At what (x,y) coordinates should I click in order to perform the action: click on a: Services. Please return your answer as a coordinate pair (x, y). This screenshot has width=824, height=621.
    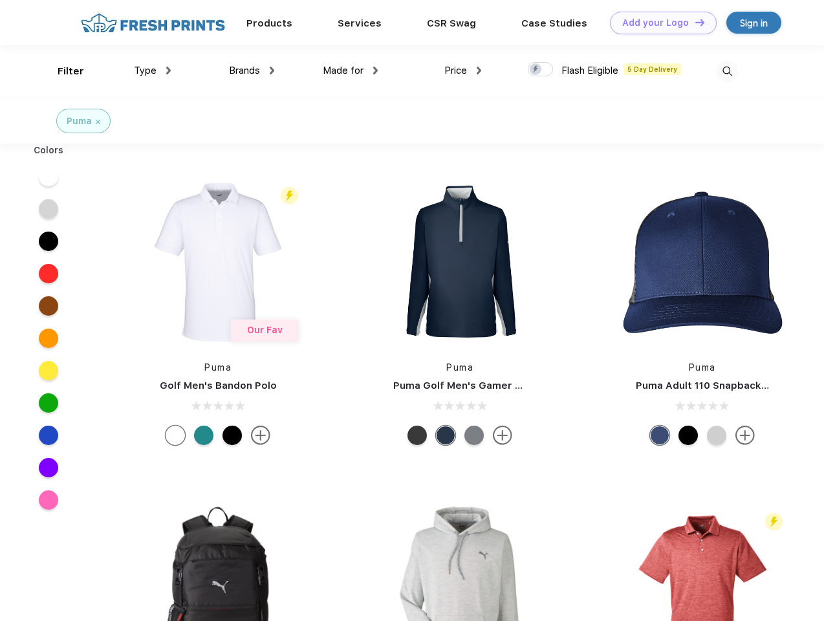
    Looking at the image, I should click on (359, 23).